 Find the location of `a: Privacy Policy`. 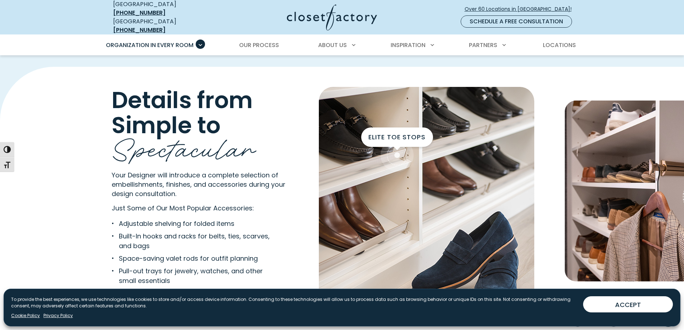

a: Privacy Policy is located at coordinates (58, 315).